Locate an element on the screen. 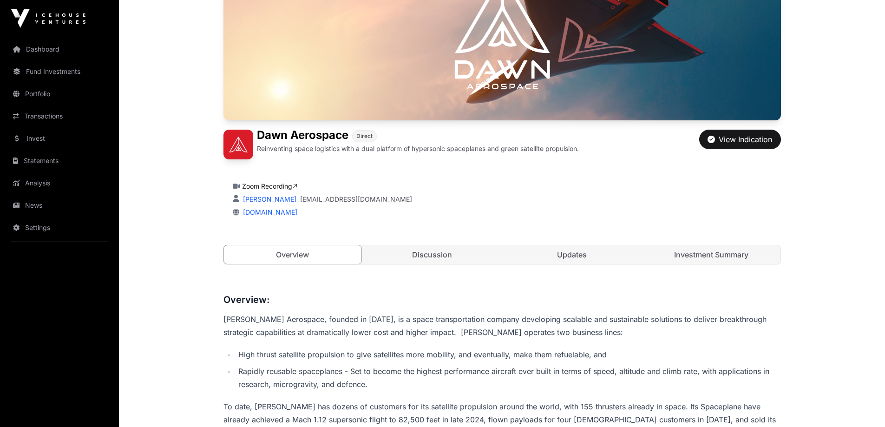  div: Chat Widget is located at coordinates (862, 405).